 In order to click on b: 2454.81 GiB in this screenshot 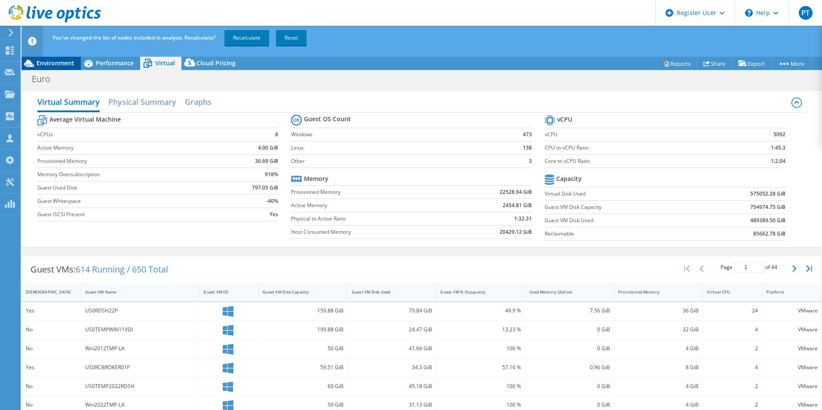, I will do `click(517, 205)`.